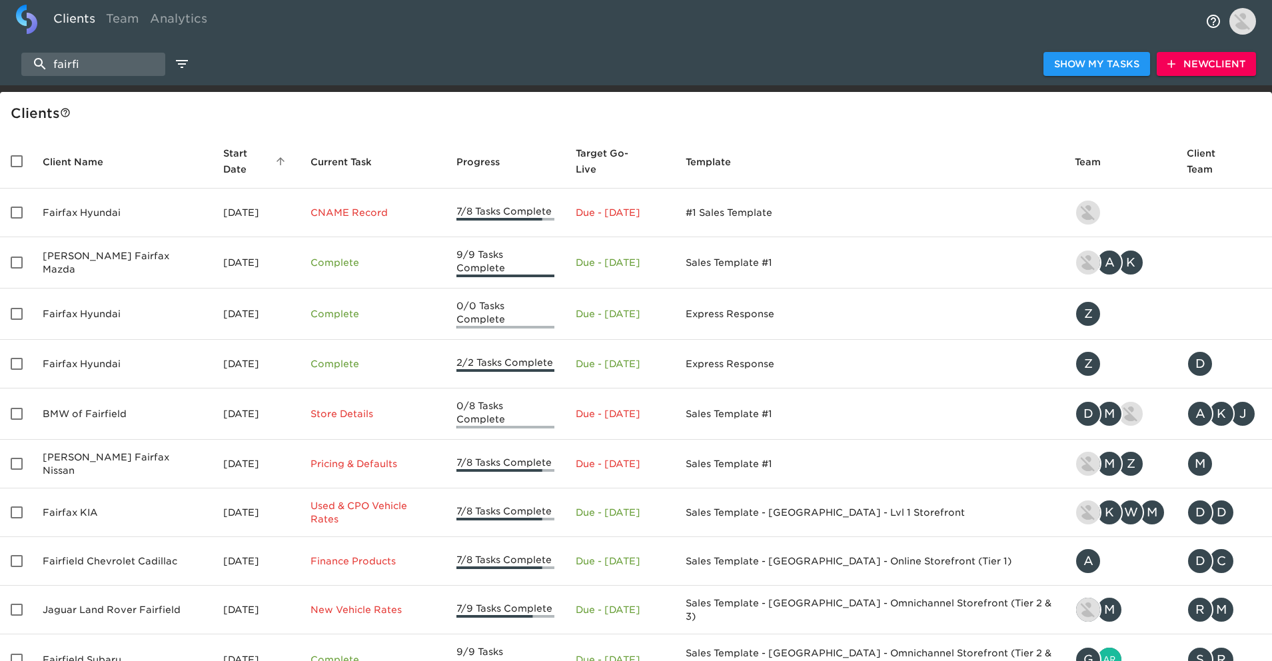 Image resolution: width=1272 pixels, height=661 pixels. I want to click on span: Team, so click(1096, 162).